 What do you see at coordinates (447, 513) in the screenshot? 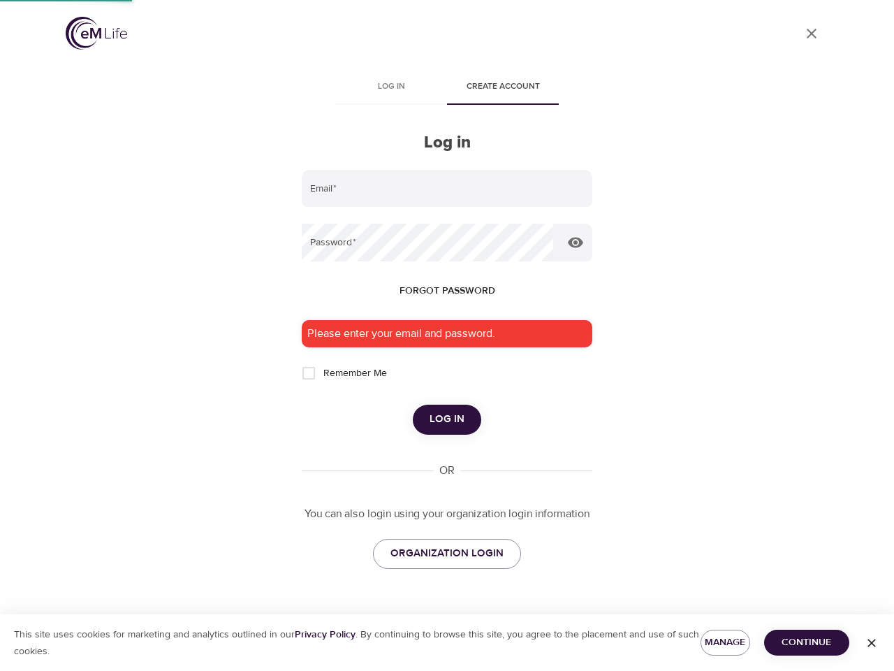
I see `p: You can also login using your organization login information` at bounding box center [447, 513].